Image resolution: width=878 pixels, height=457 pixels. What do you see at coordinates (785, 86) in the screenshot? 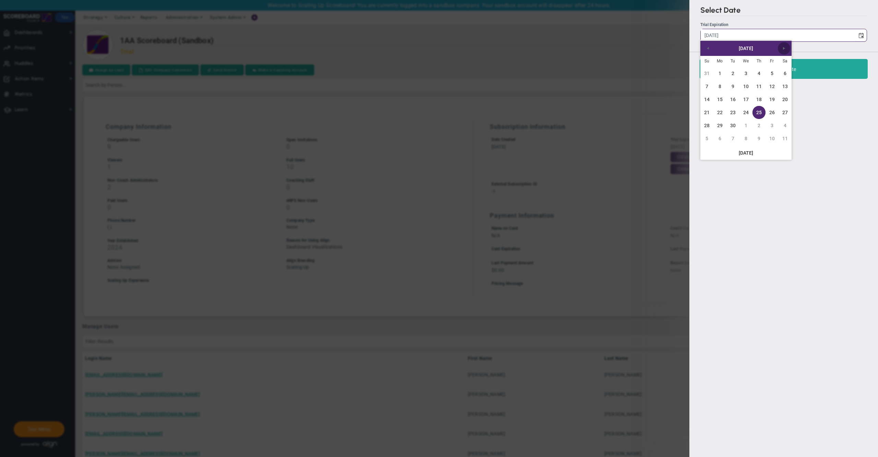
I see `a: 13` at bounding box center [785, 86].